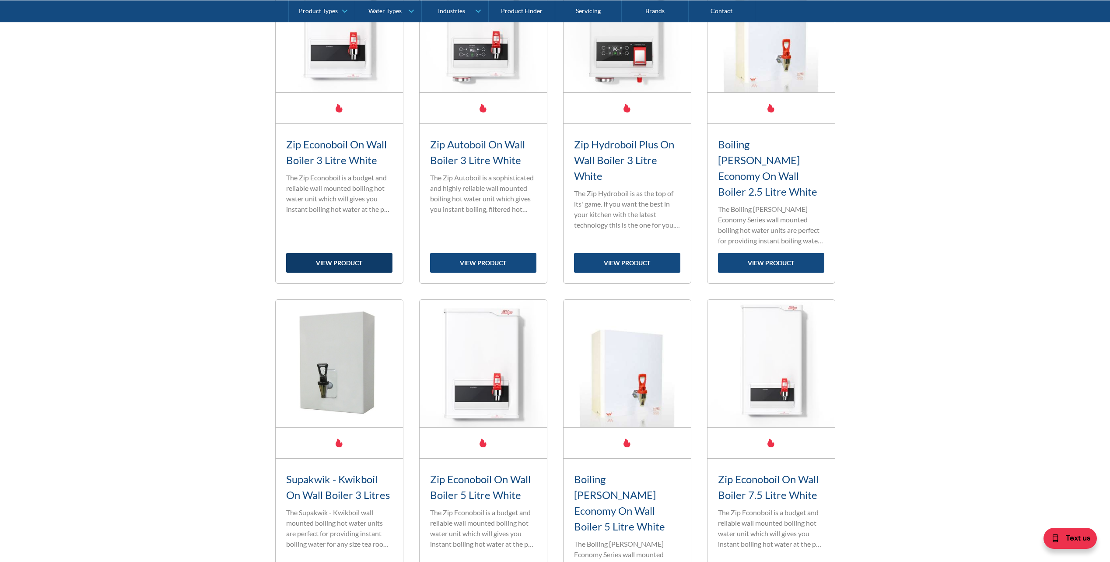 The width and height of the screenshot is (1110, 562). Describe the element at coordinates (483, 152) in the screenshot. I see `h3: Zip Autoboil On Wall Boiler 3 Litre White` at that location.